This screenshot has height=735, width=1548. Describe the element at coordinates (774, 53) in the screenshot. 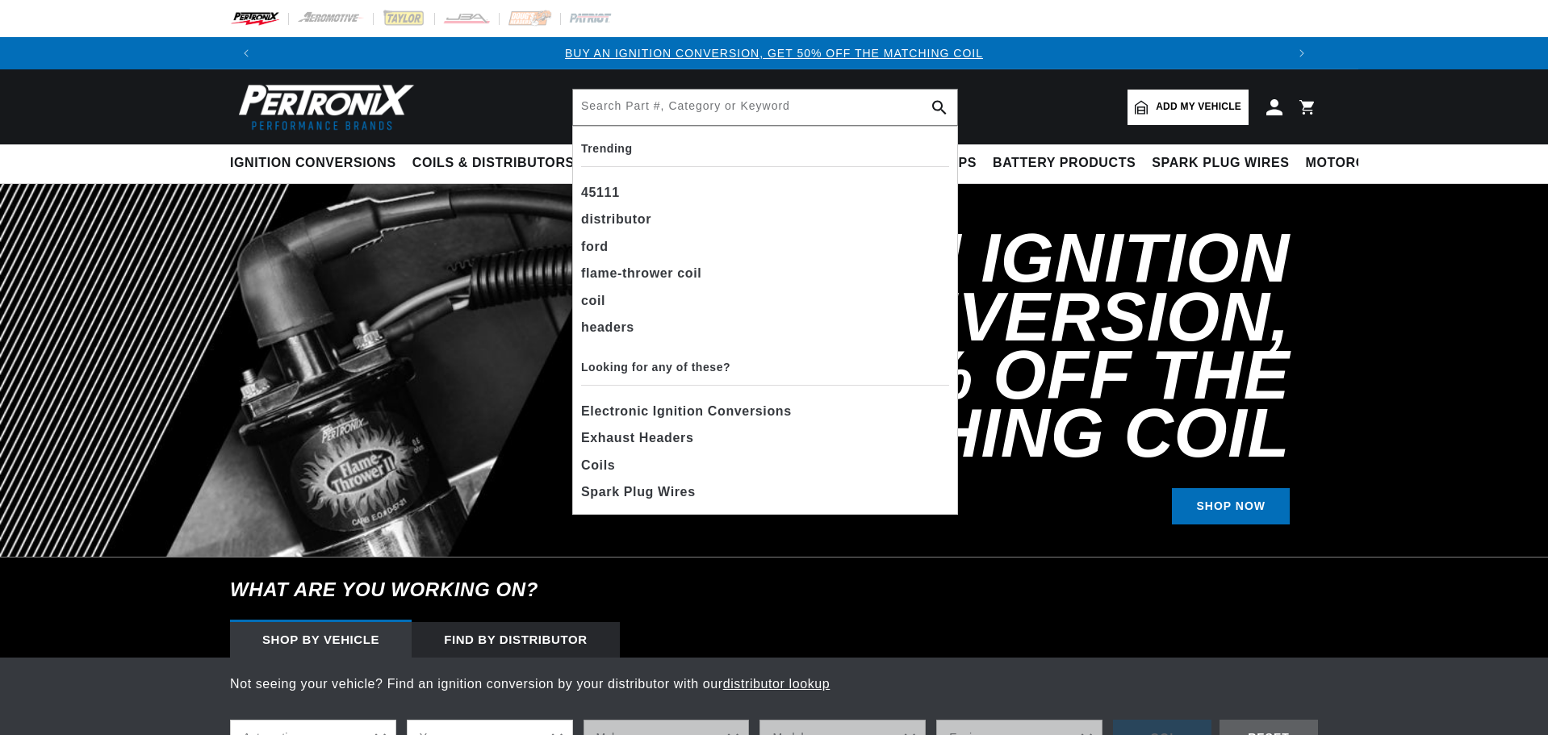

I see `slideshow-component: Translation missing: en.sections.announcements.announcement_bar` at that location.